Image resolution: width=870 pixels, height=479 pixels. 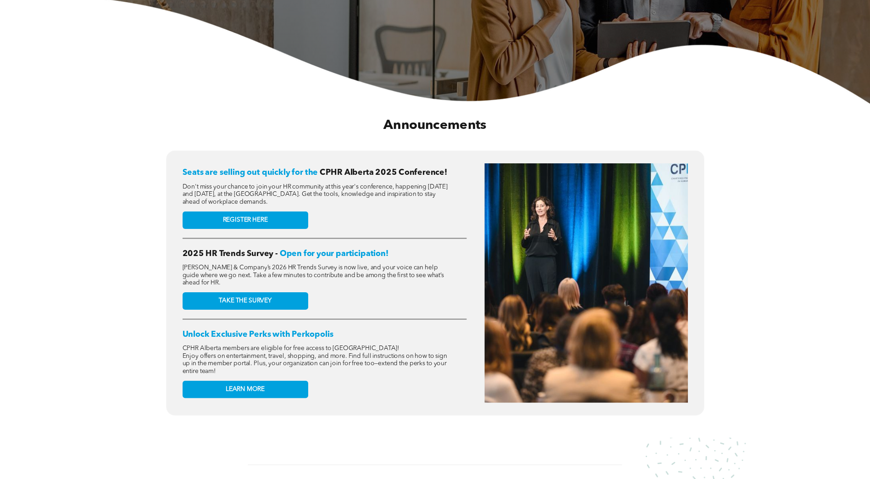 What do you see at coordinates (315, 363) in the screenshot?
I see `span: Enjoy offers on entertainment, travel, shopping, and more. Find full instructions on how to sign ...` at bounding box center [315, 363].